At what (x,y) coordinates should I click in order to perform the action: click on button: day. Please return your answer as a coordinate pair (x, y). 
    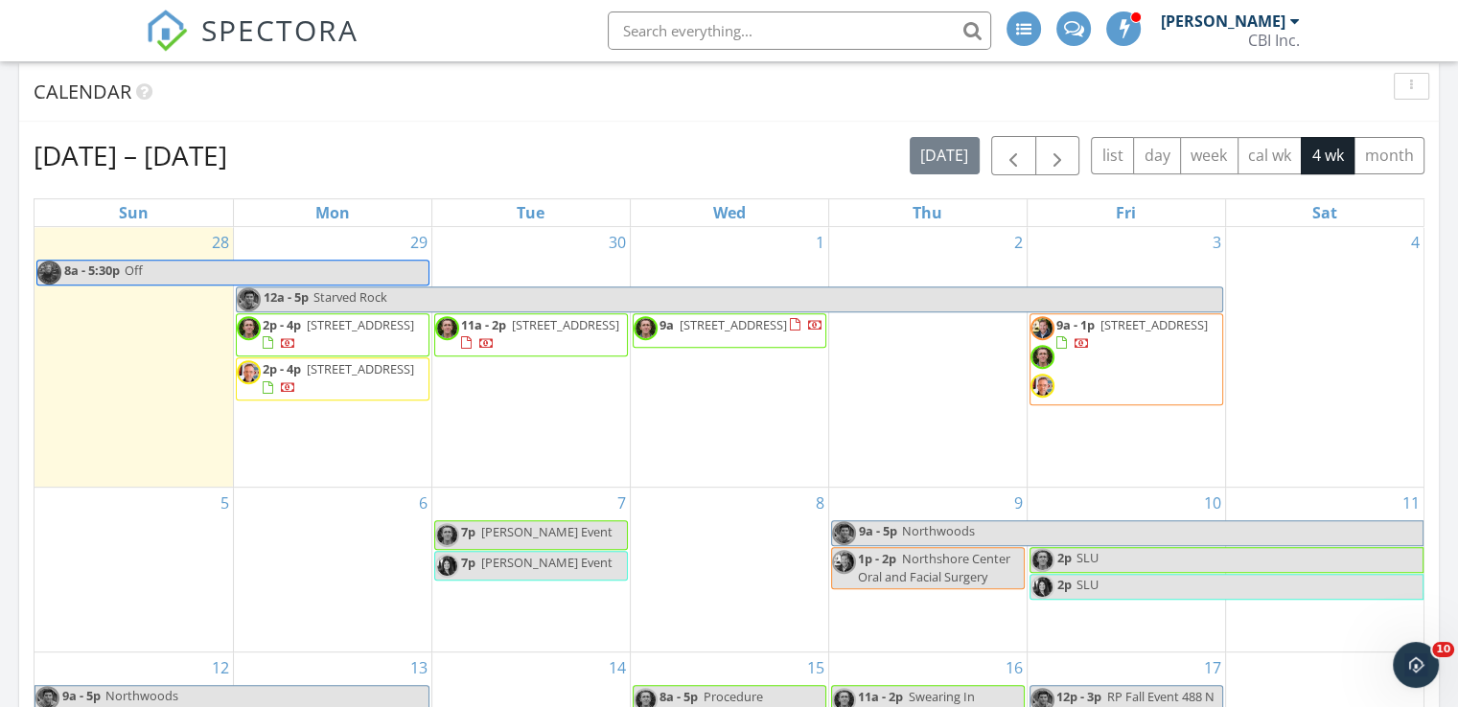
    Looking at the image, I should click on (1157, 155).